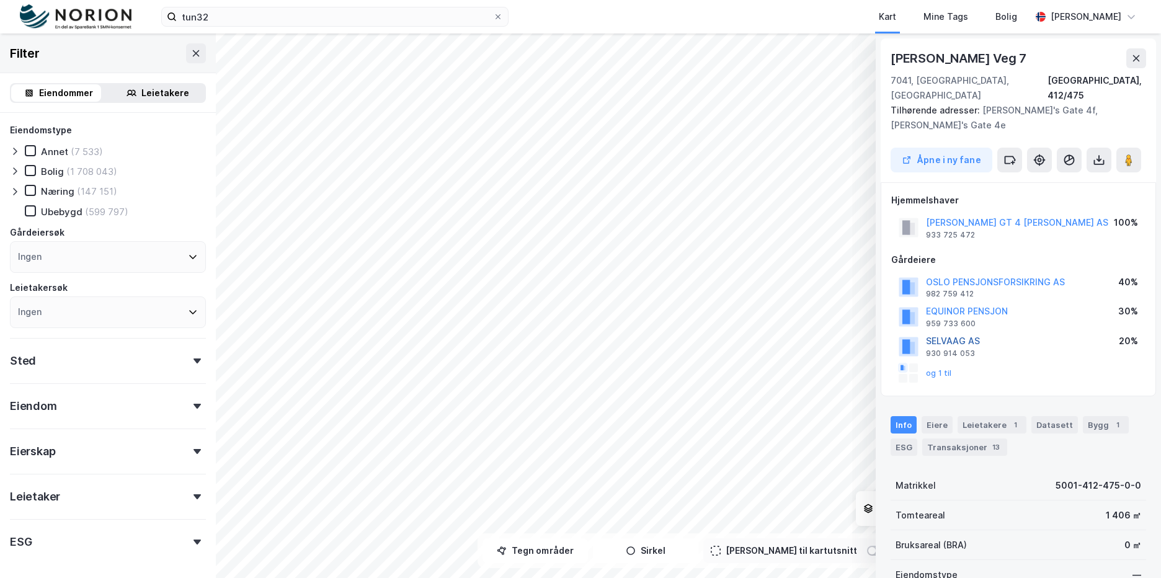 The height and width of the screenshot is (578, 1161). What do you see at coordinates (904, 425) in the screenshot?
I see `div: Info` at bounding box center [904, 425].